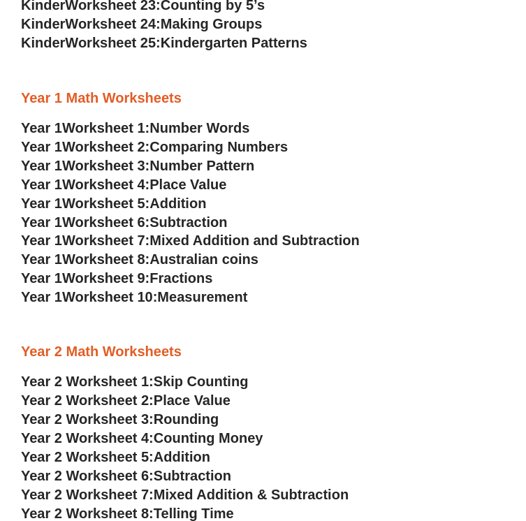 The width and height of the screenshot is (526, 521). Describe the element at coordinates (87, 381) in the screenshot. I see `span: Year 2 Worksheet 1:` at that location.